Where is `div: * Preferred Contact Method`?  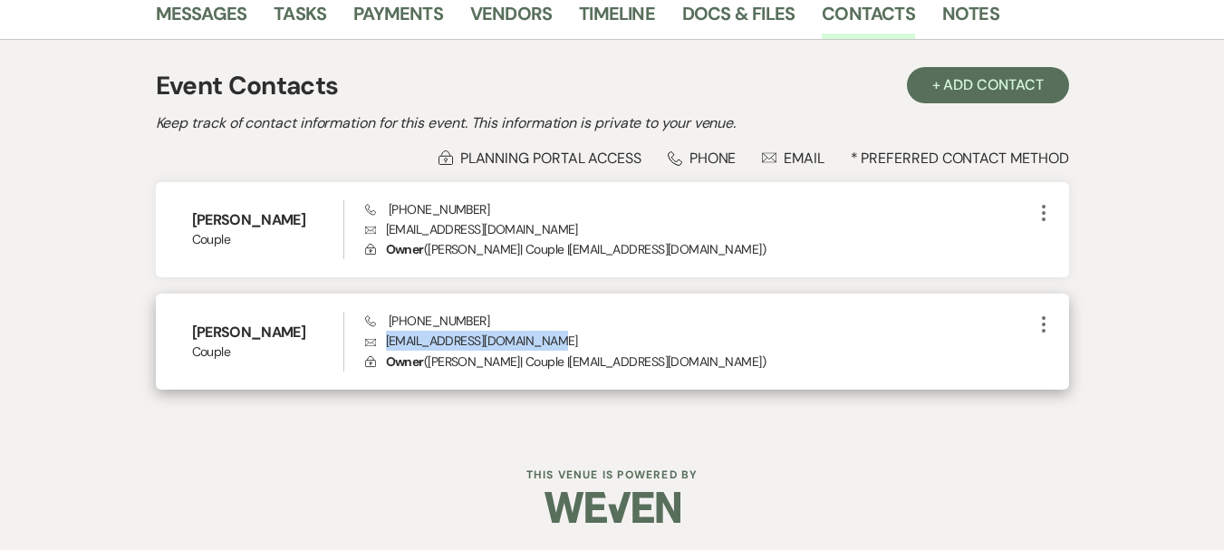 div: * Preferred Contact Method is located at coordinates (613, 158).